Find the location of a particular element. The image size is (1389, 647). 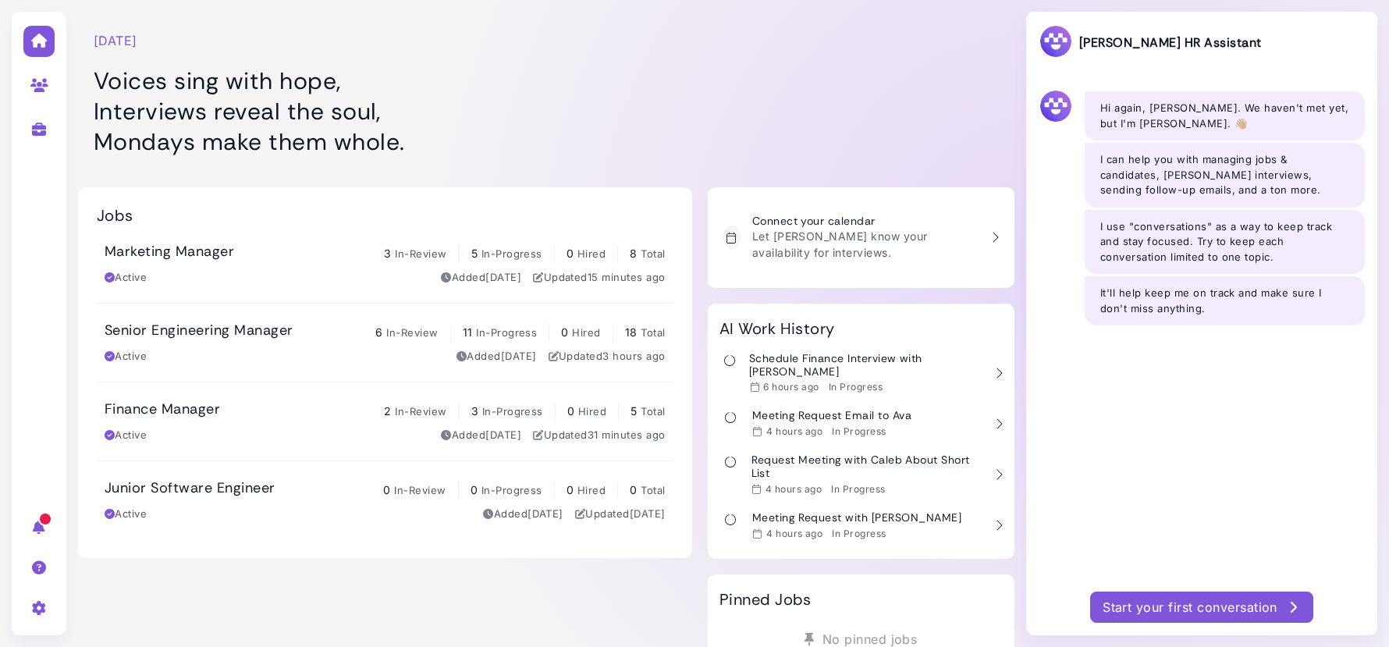

button: Start your first conversation is located at coordinates (1202, 607).